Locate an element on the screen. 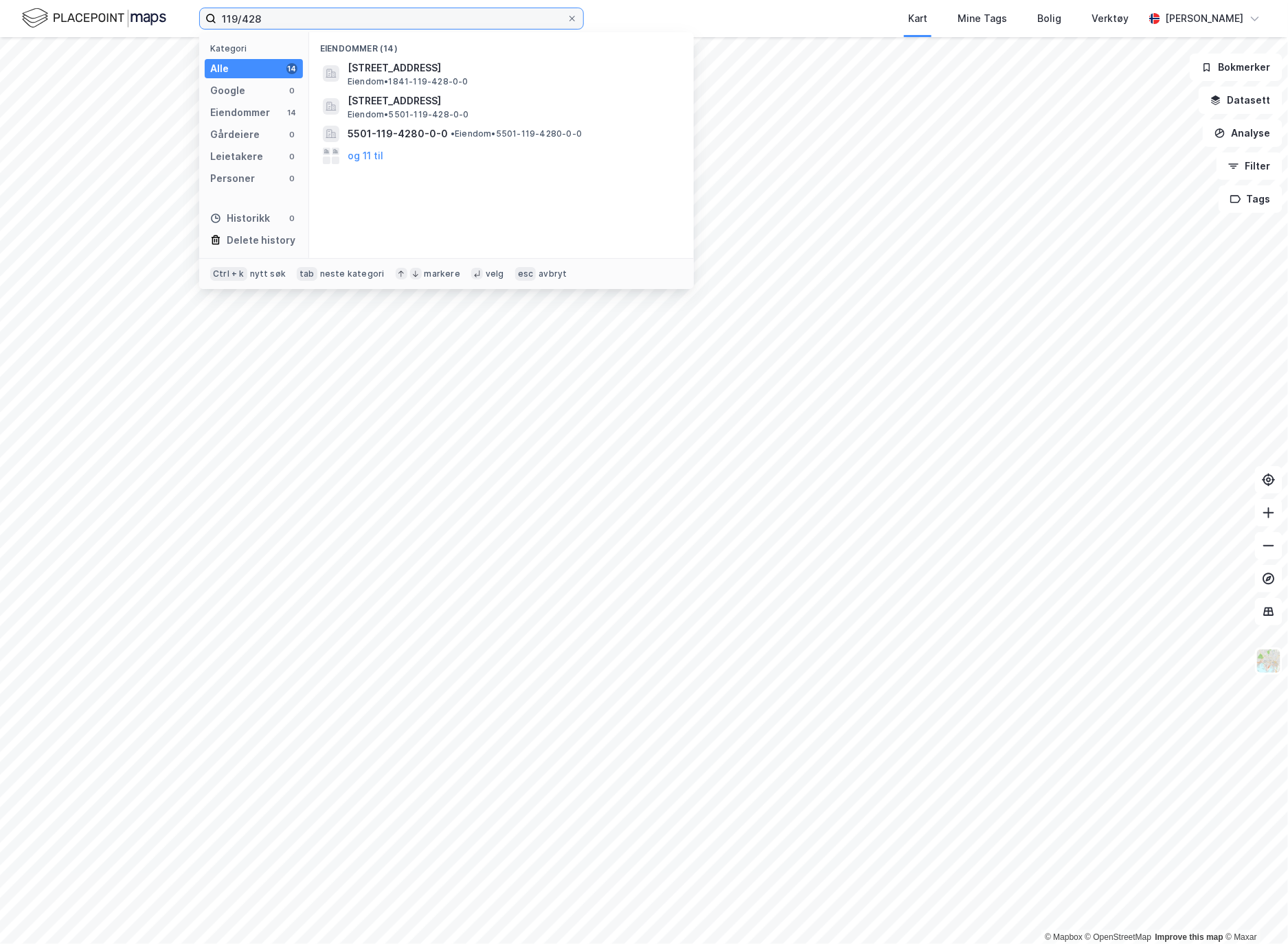 The height and width of the screenshot is (944, 1288). span: Eiendom • 1841-119-428-0-0 is located at coordinates (408, 82).